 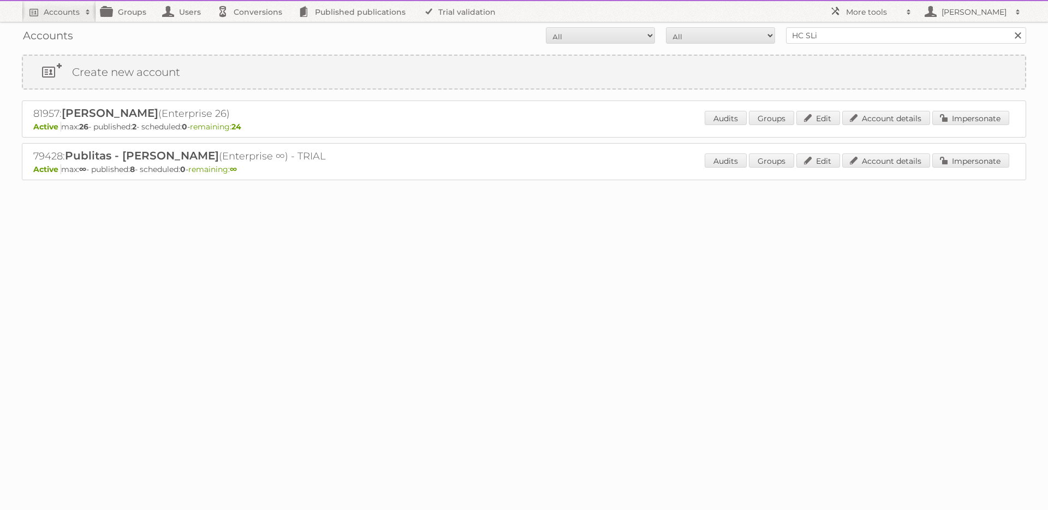 I want to click on h2: Accounts, so click(x=62, y=12).